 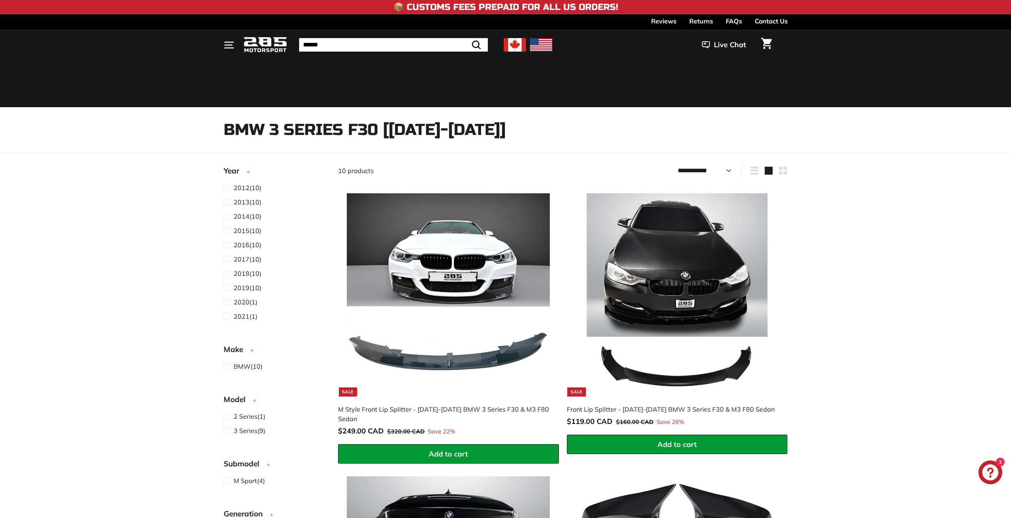 What do you see at coordinates (450, 171) in the screenshot?
I see `div: 10 products` at bounding box center [450, 171].